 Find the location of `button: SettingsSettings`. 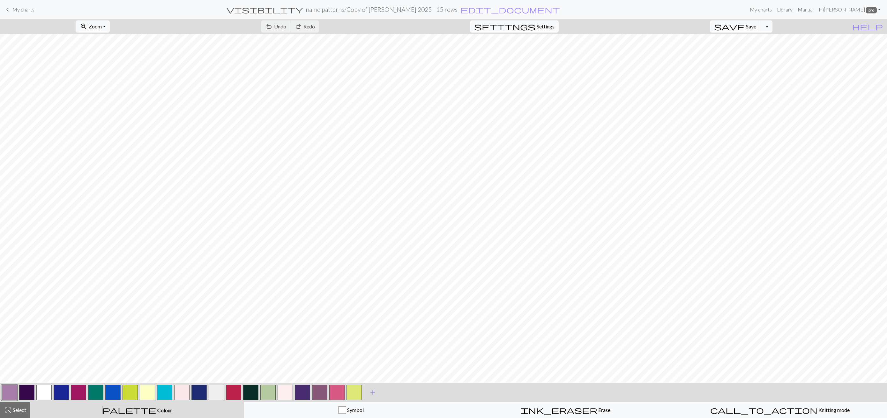

button: SettingsSettings is located at coordinates (514, 26).